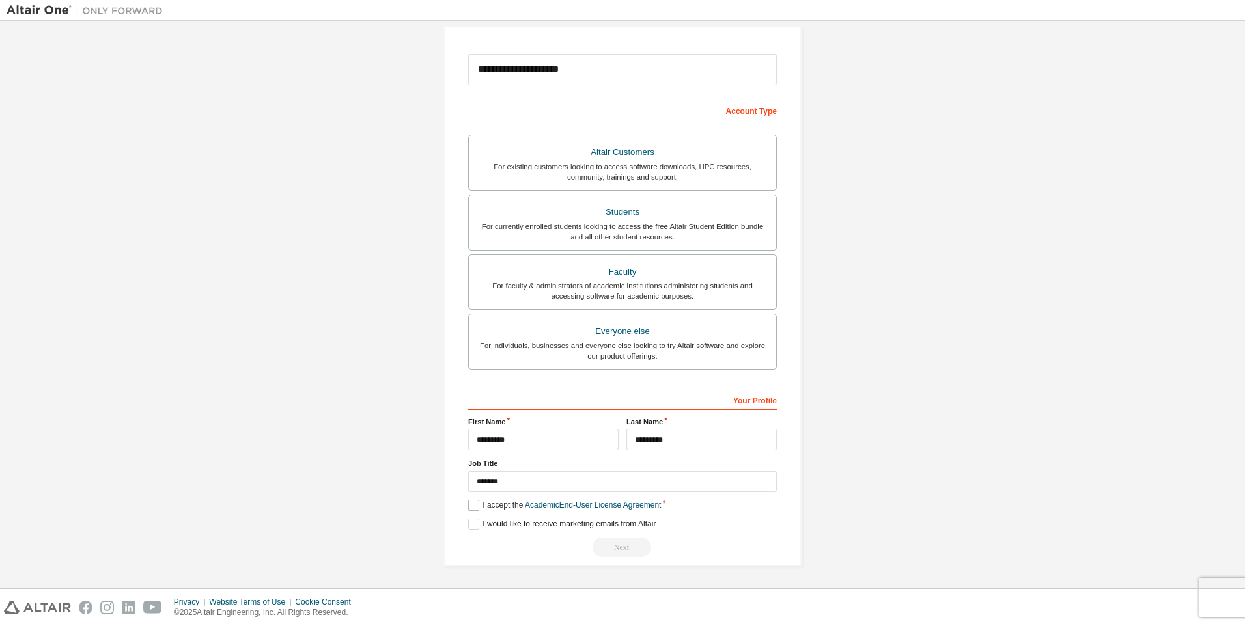 The height and width of the screenshot is (626, 1245). I want to click on div: Account Type, so click(622, 110).